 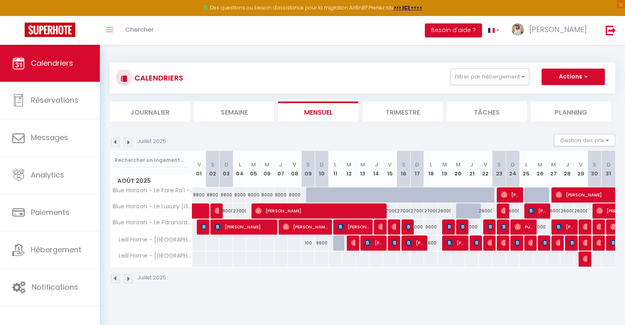 What do you see at coordinates (318, 111) in the screenshot?
I see `li: Mensuel` at bounding box center [318, 111].